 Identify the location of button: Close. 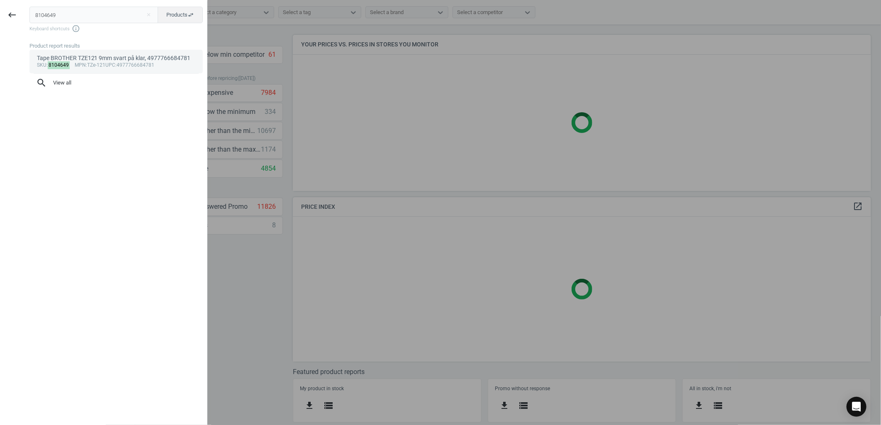
(148, 15).